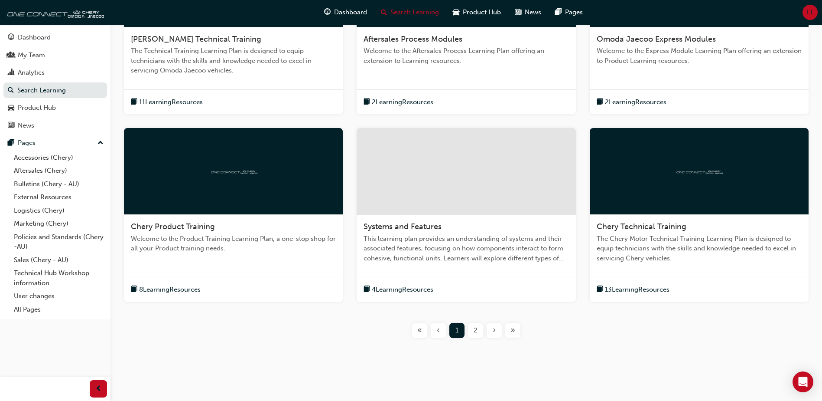  What do you see at coordinates (699, 55) in the screenshot?
I see `span: Welcome to the Express Module Learning Plan offering an extension to Product Learning resources.` at bounding box center [699, 55].